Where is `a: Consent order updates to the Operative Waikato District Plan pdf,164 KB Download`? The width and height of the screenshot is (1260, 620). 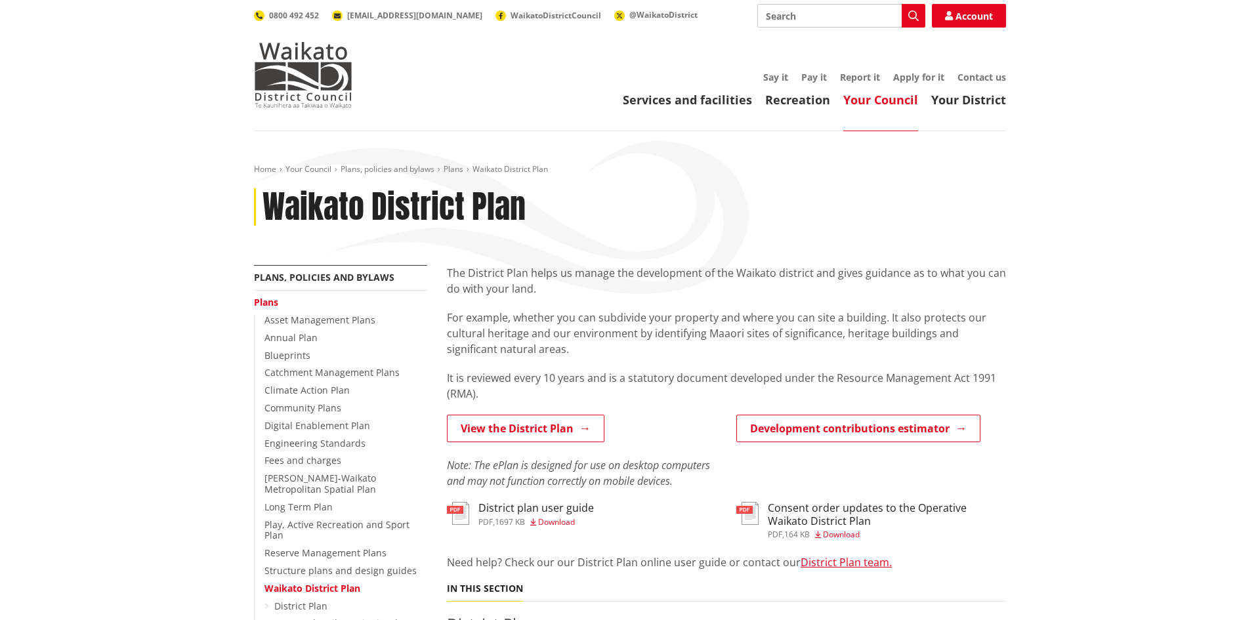
a: Consent order updates to the Operative Waikato District Plan pdf,164 KB Download is located at coordinates (871, 520).